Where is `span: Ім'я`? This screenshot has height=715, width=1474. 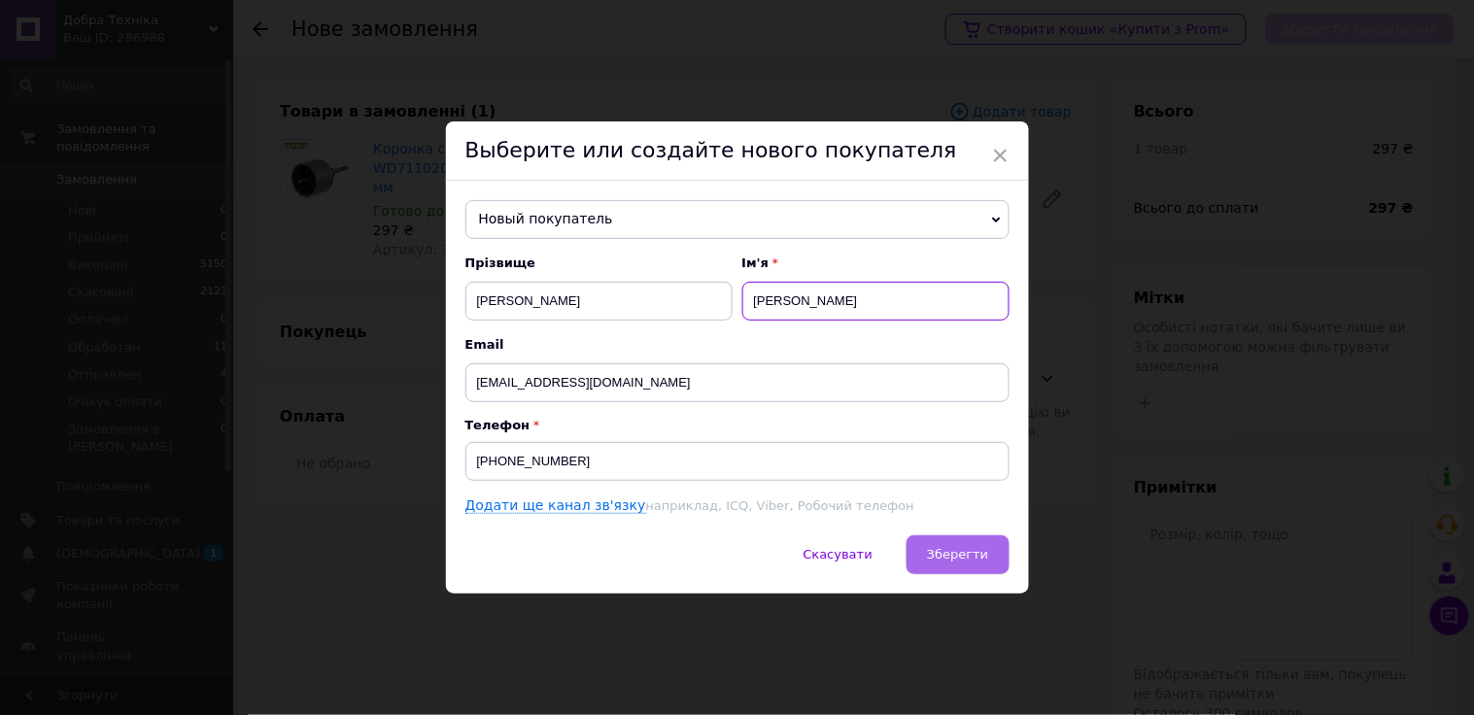 span: Ім'я is located at coordinates (875, 263).